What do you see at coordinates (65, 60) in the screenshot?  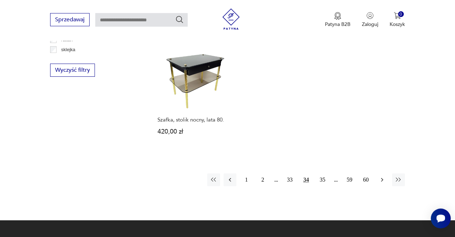 I see `p: teak` at bounding box center [65, 60].